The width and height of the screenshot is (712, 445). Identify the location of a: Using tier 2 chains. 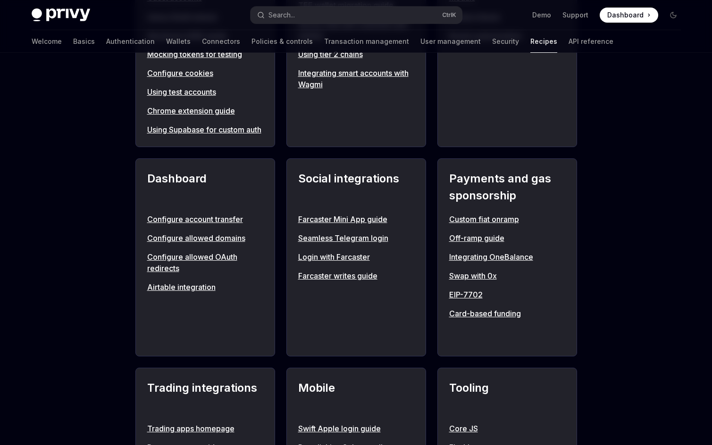
(356, 54).